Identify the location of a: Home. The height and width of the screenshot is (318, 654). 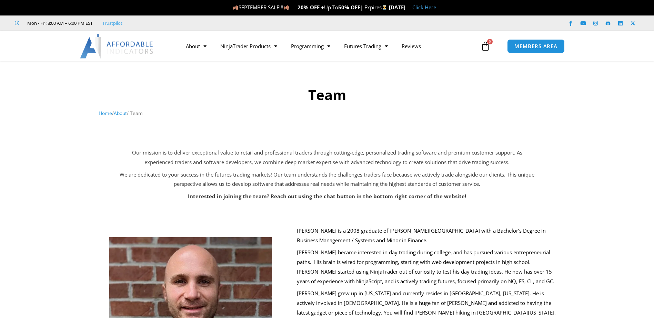
(105, 113).